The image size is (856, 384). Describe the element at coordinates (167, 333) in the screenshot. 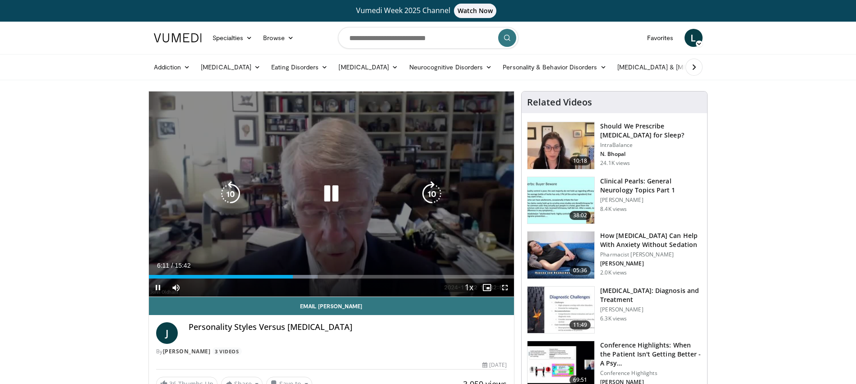

I see `span: J` at that location.